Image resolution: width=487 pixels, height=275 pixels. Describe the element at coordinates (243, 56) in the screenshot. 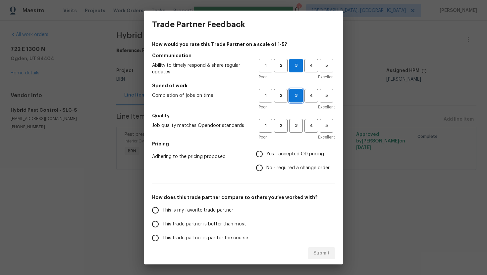

I see `h5: Communication` at that location.